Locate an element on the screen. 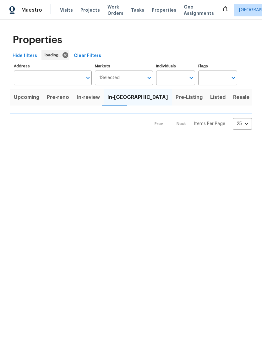 This screenshot has height=337, width=262. span: loading... is located at coordinates (54, 55).